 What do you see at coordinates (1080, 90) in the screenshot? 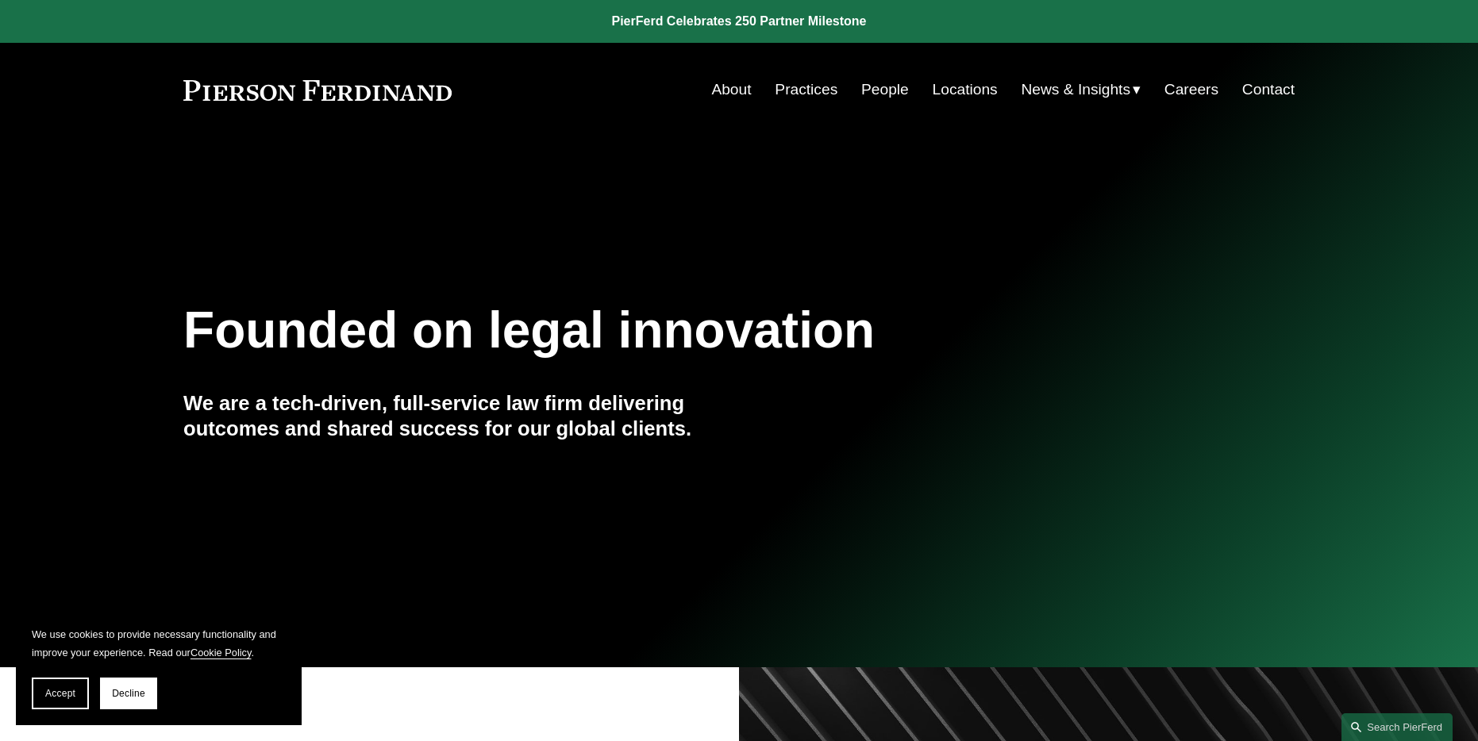
I see `a: folder dropdown` at bounding box center [1080, 90].